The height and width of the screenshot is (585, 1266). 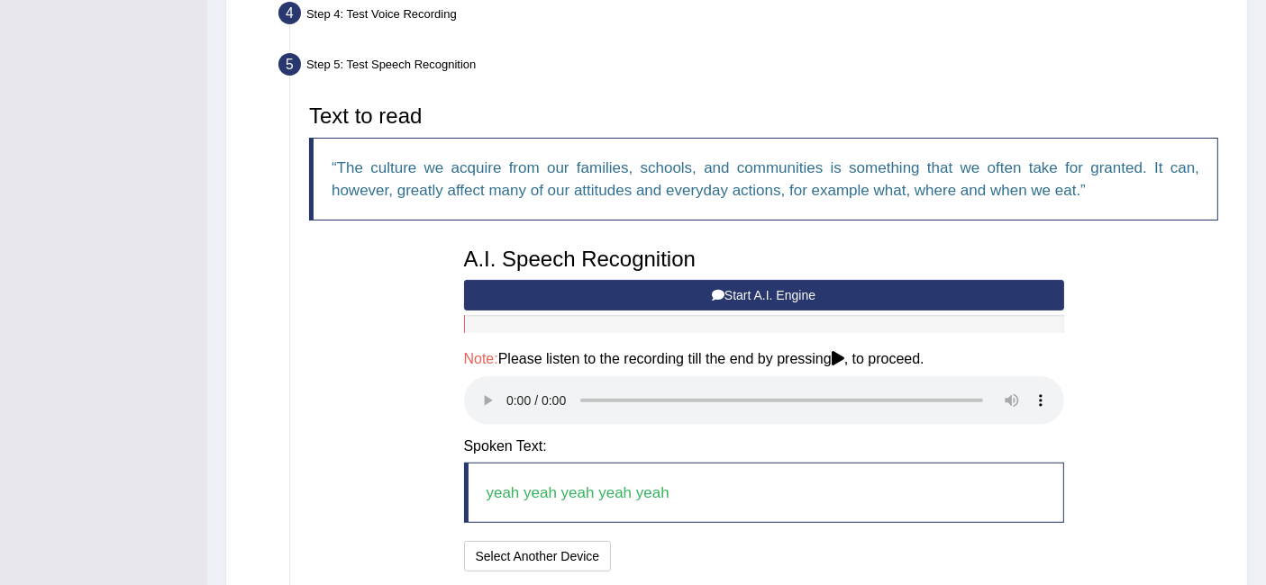 What do you see at coordinates (764, 259) in the screenshot?
I see `h3: A.I. Speech Recognition` at bounding box center [764, 259].